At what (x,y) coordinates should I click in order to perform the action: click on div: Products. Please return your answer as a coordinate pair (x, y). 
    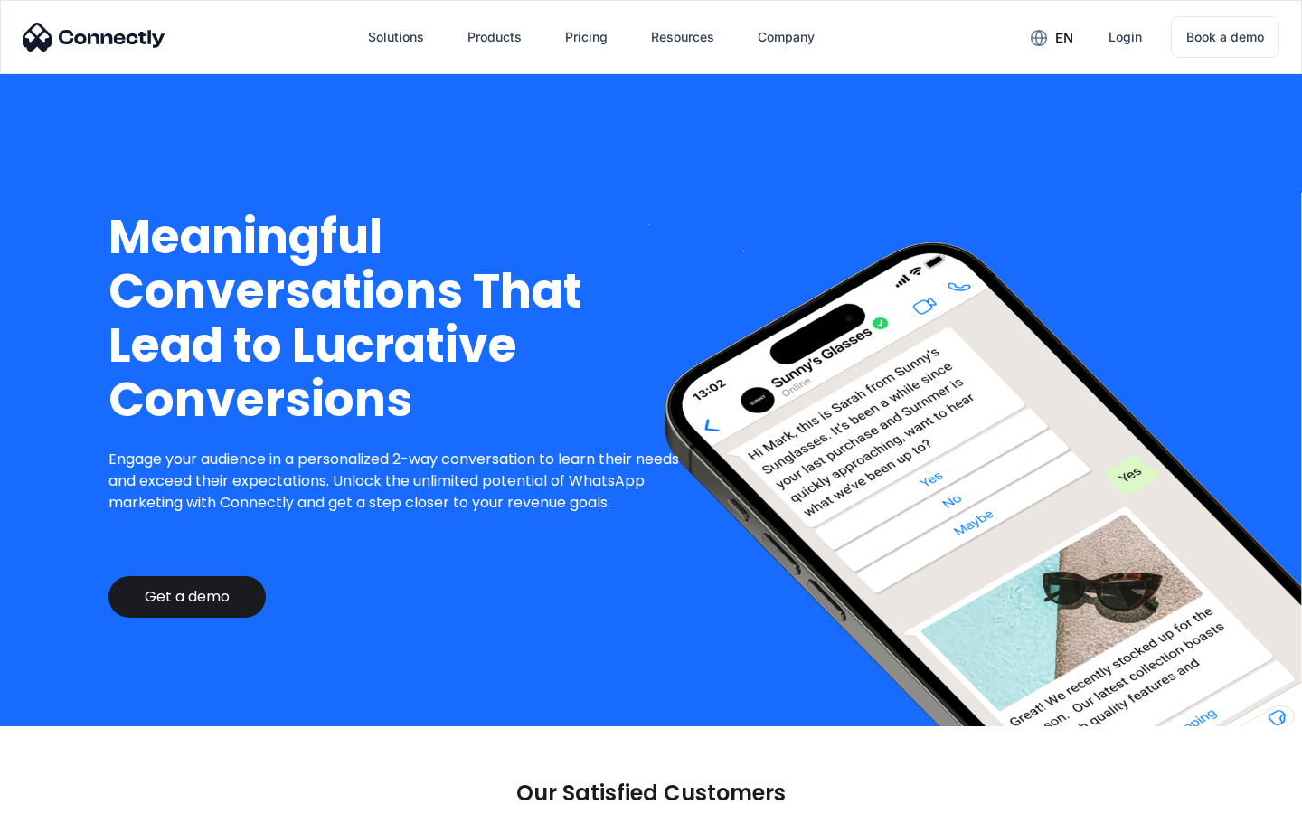
    Looking at the image, I should click on (494, 37).